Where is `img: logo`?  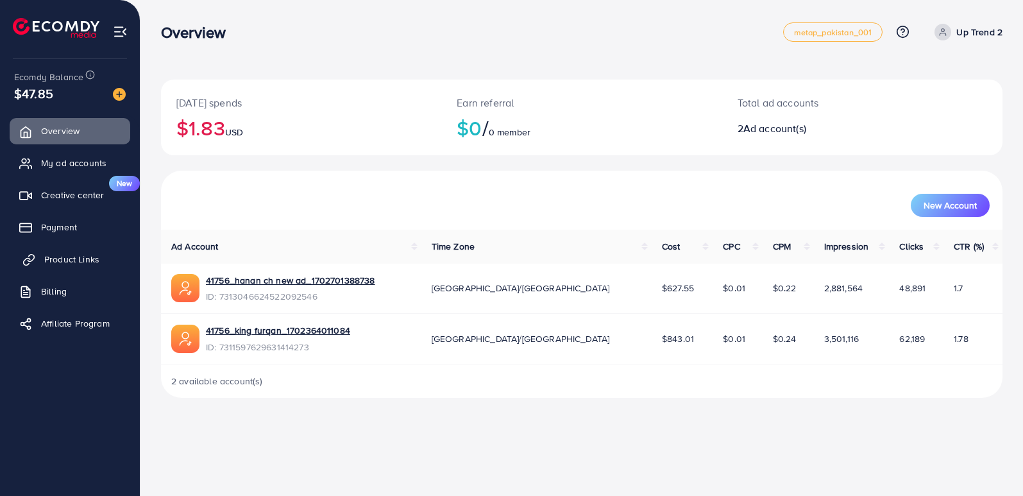
img: logo is located at coordinates (56, 28).